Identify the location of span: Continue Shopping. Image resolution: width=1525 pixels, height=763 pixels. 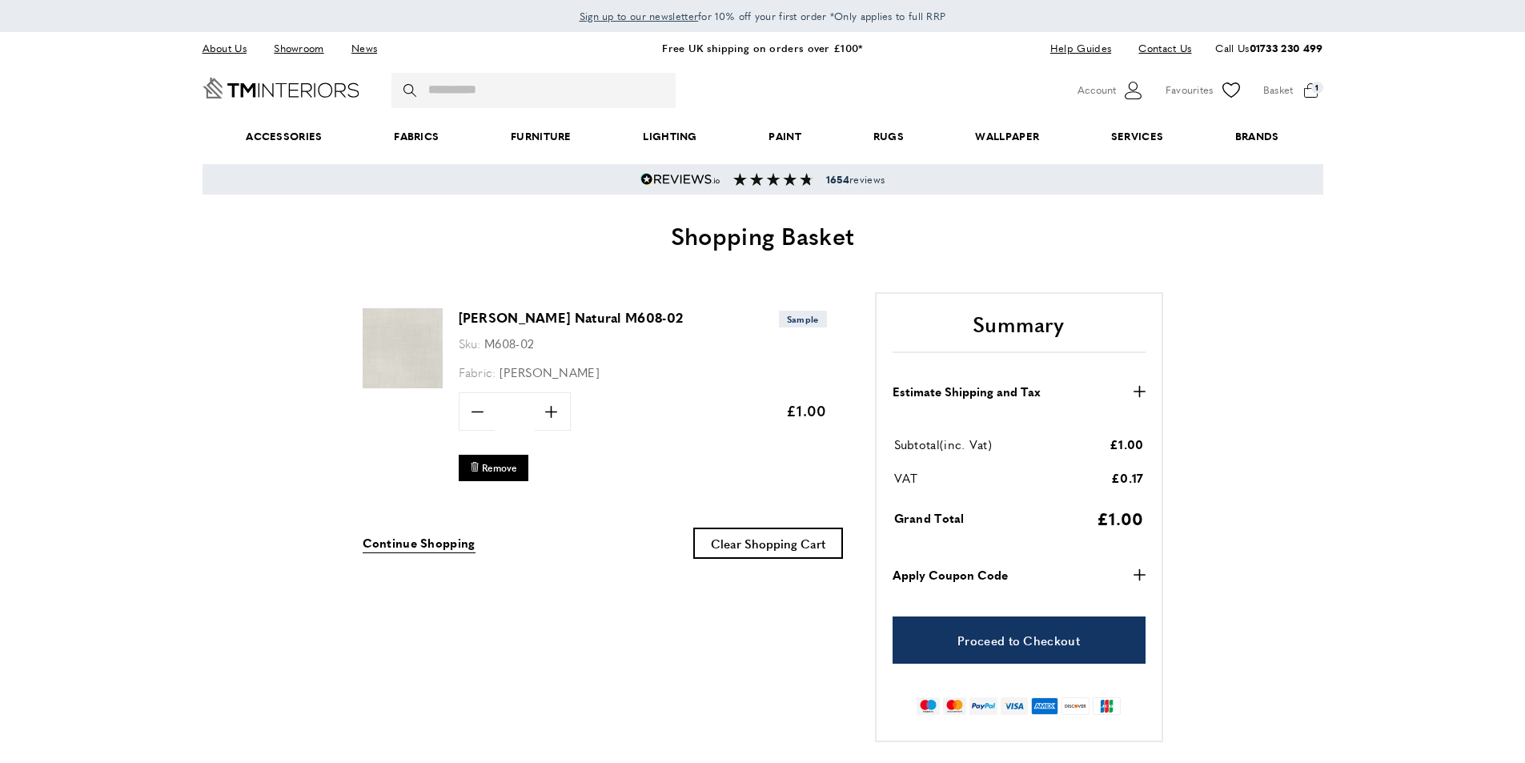
(419, 542).